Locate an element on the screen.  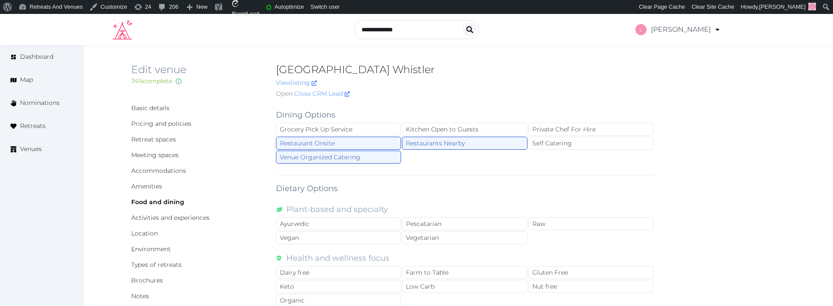
div: Kitchen Open to Guests is located at coordinates (465, 129).